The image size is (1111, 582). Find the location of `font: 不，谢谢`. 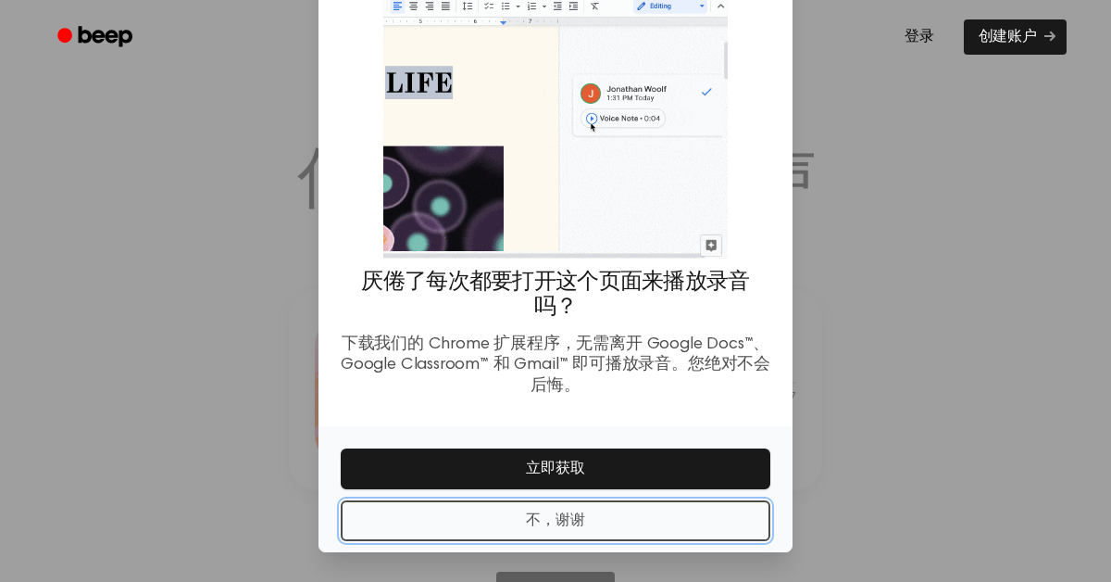

font: 不，谢谢 is located at coordinates (555, 520).